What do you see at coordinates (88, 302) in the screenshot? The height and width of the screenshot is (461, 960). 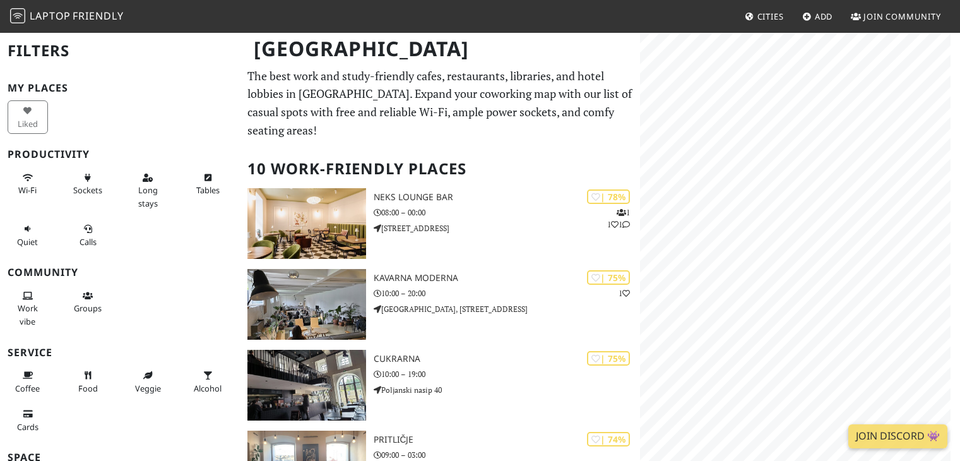 I see `button: Groups` at bounding box center [88, 302].